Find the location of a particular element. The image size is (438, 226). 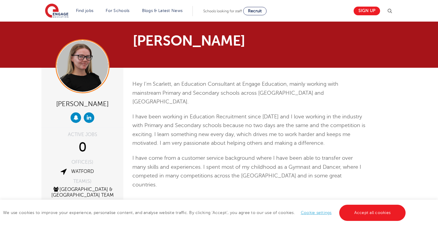

span: Schools looking for staff is located at coordinates (222, 11).